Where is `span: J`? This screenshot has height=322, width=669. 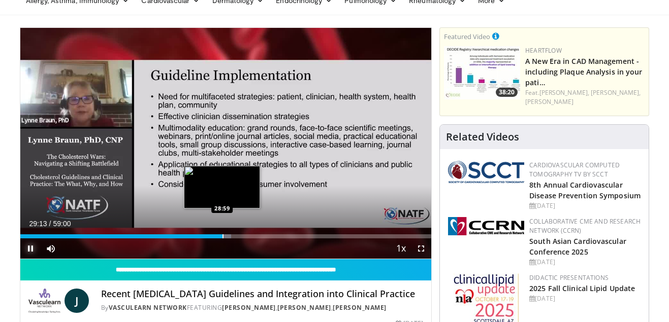 span: J is located at coordinates (77, 301).